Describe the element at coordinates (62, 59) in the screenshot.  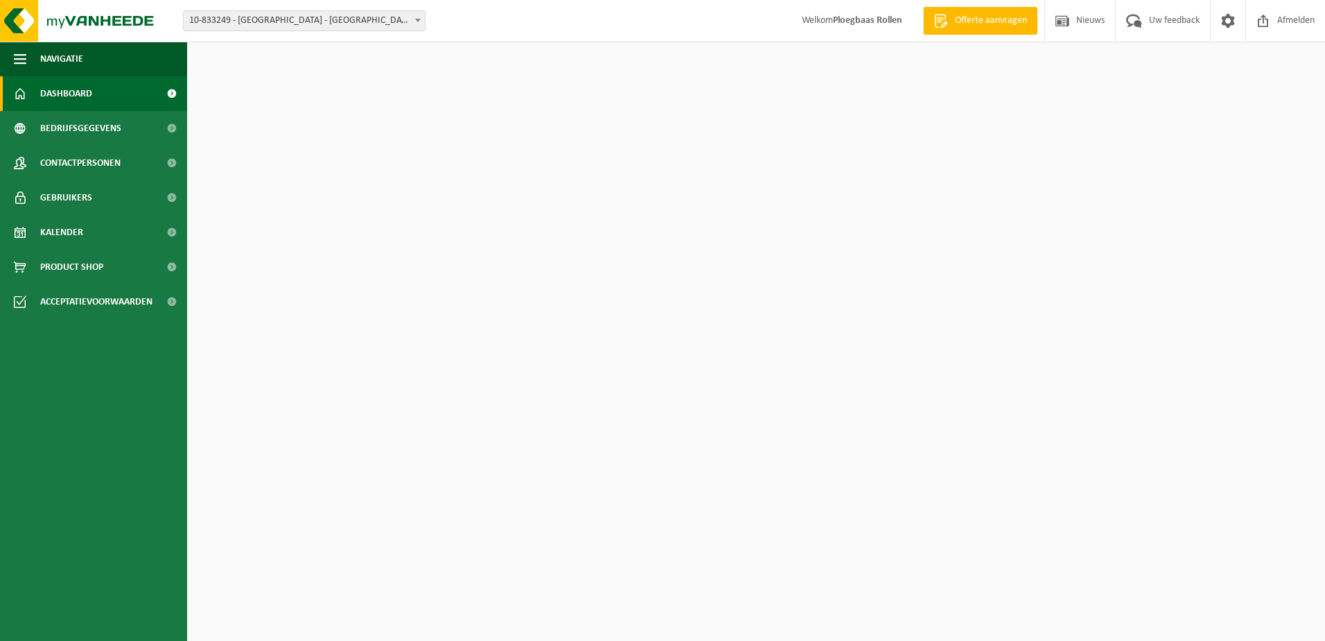
I see `span: Navigatie` at that location.